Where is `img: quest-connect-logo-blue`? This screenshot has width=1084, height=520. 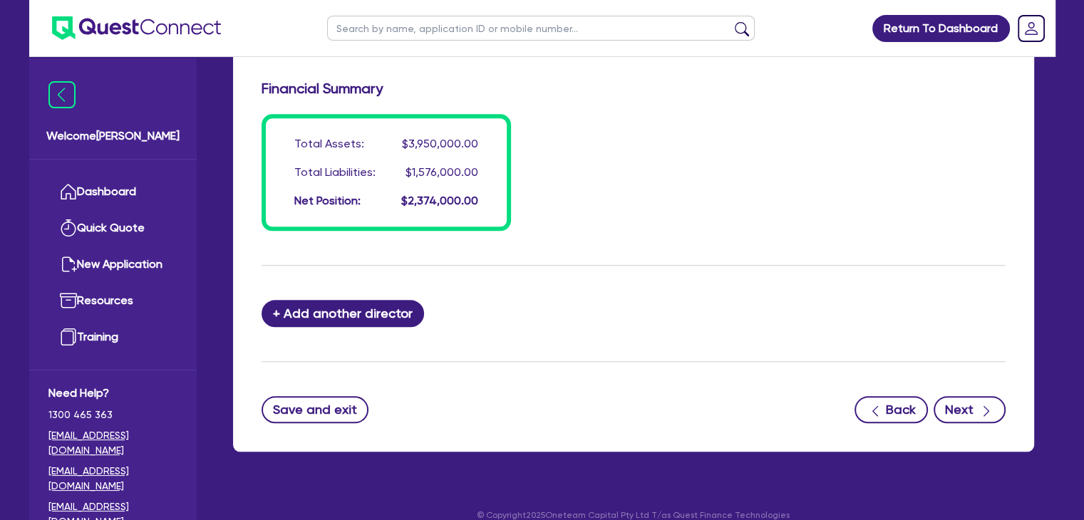 img: quest-connect-logo-blue is located at coordinates (136, 28).